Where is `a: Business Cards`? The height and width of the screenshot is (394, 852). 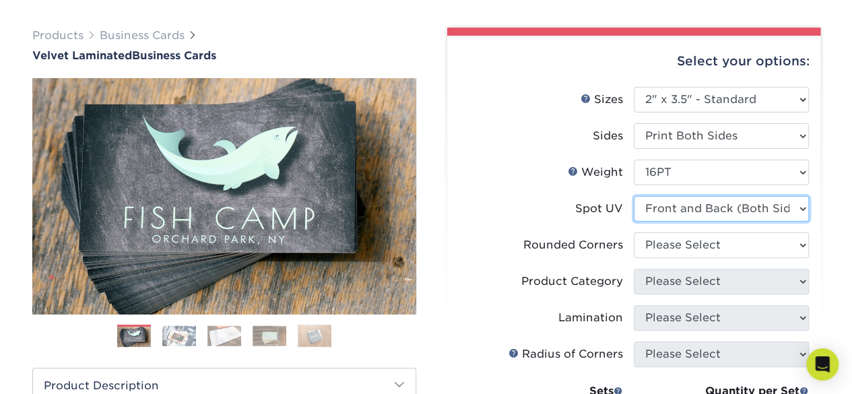 a: Business Cards is located at coordinates (142, 35).